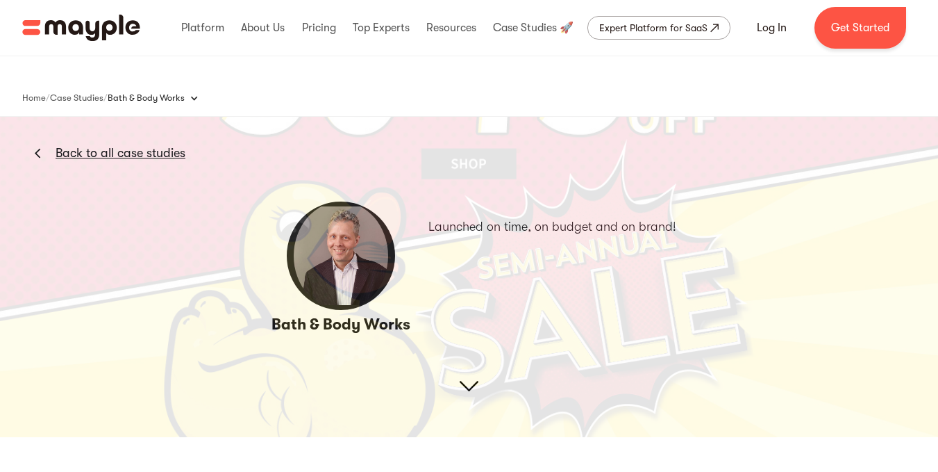 This screenshot has height=472, width=938. What do you see at coordinates (319, 28) in the screenshot?
I see `div: Pricing` at bounding box center [319, 28].